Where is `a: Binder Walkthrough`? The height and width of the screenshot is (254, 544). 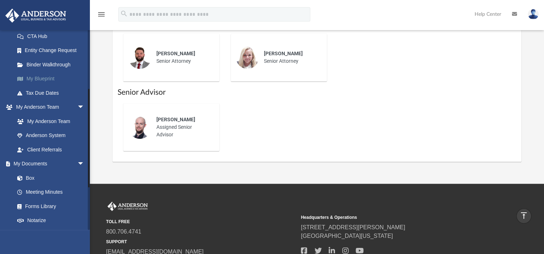
a: Binder Walkthrough is located at coordinates (52, 65).